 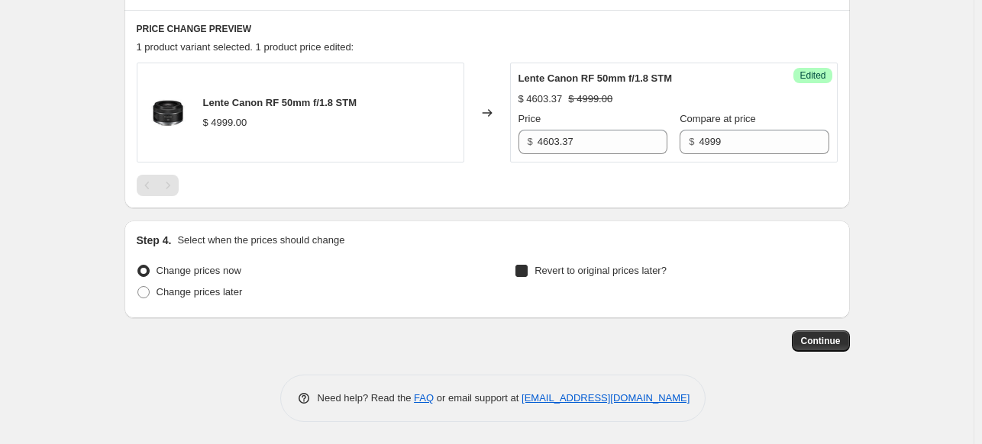 What do you see at coordinates (245, 47) in the screenshot?
I see `span: 1 product variant selected. 1 product price edited:` at bounding box center [245, 47].